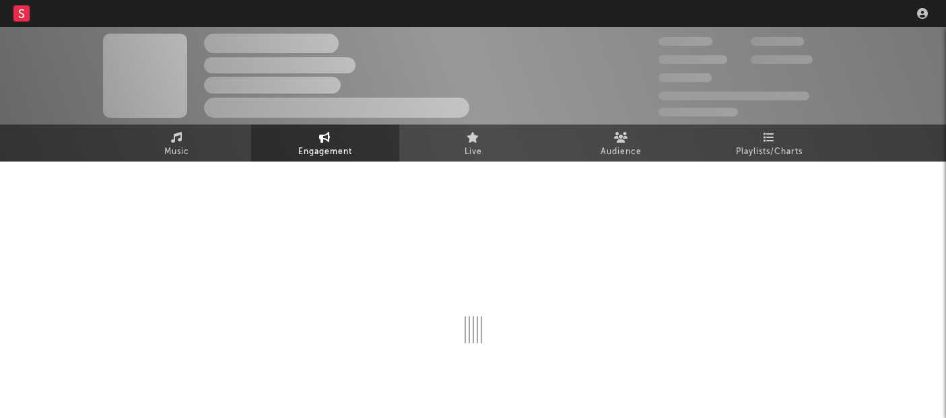 This screenshot has width=946, height=418. Describe the element at coordinates (325, 143) in the screenshot. I see `a: Engagement` at that location.